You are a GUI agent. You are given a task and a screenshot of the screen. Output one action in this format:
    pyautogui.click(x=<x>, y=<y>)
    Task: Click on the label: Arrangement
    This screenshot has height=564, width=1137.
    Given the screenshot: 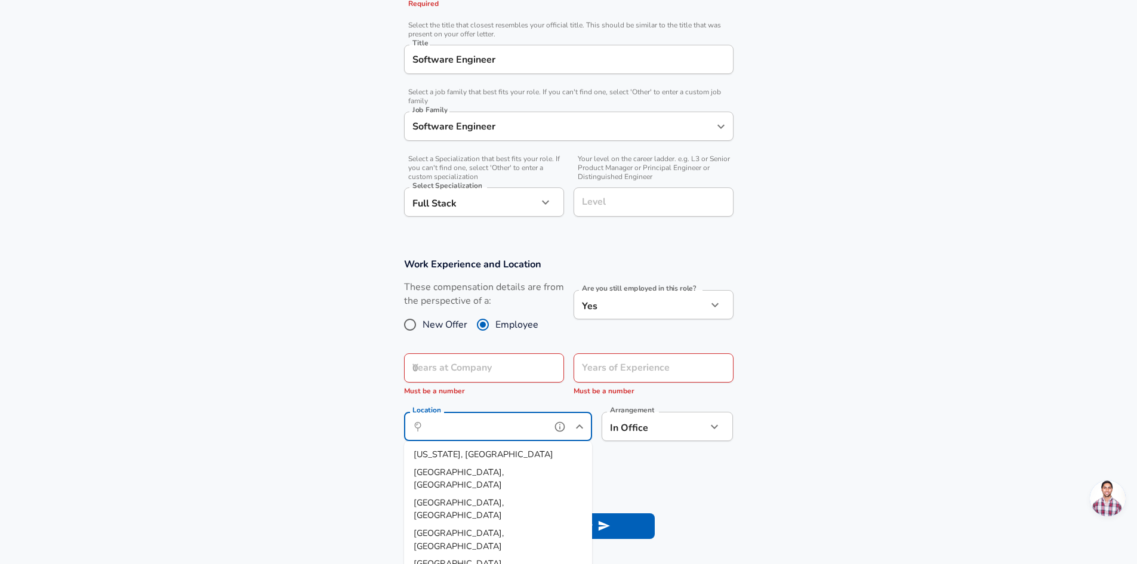 What is the action you would take?
    pyautogui.click(x=632, y=410)
    